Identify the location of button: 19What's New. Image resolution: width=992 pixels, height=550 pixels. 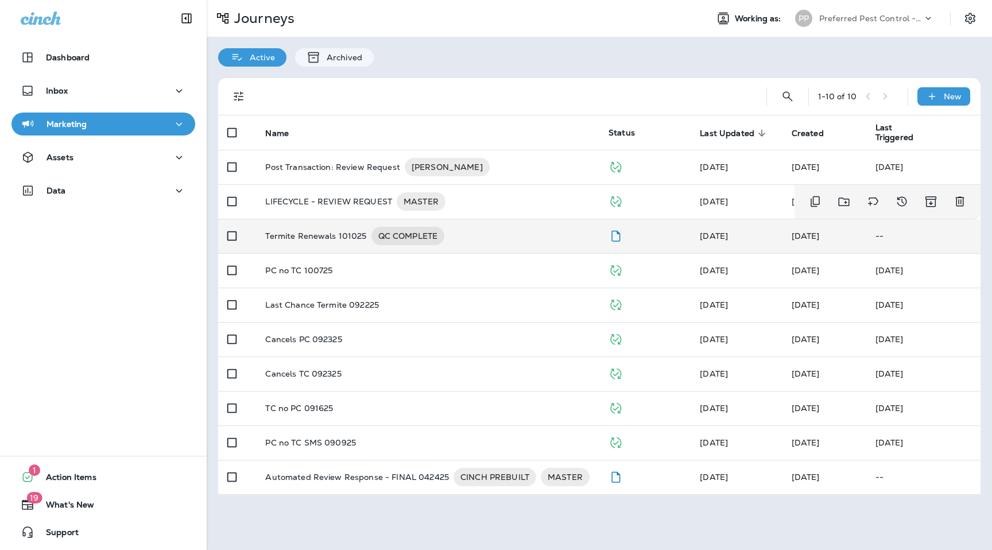
(103, 505).